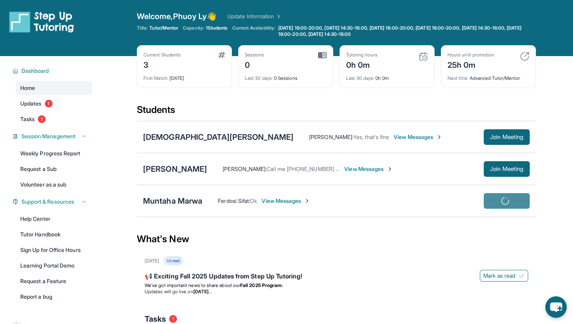 This screenshot has width=573, height=324. What do you see at coordinates (54, 235) in the screenshot?
I see `a: Tutor Handbook` at bounding box center [54, 235].